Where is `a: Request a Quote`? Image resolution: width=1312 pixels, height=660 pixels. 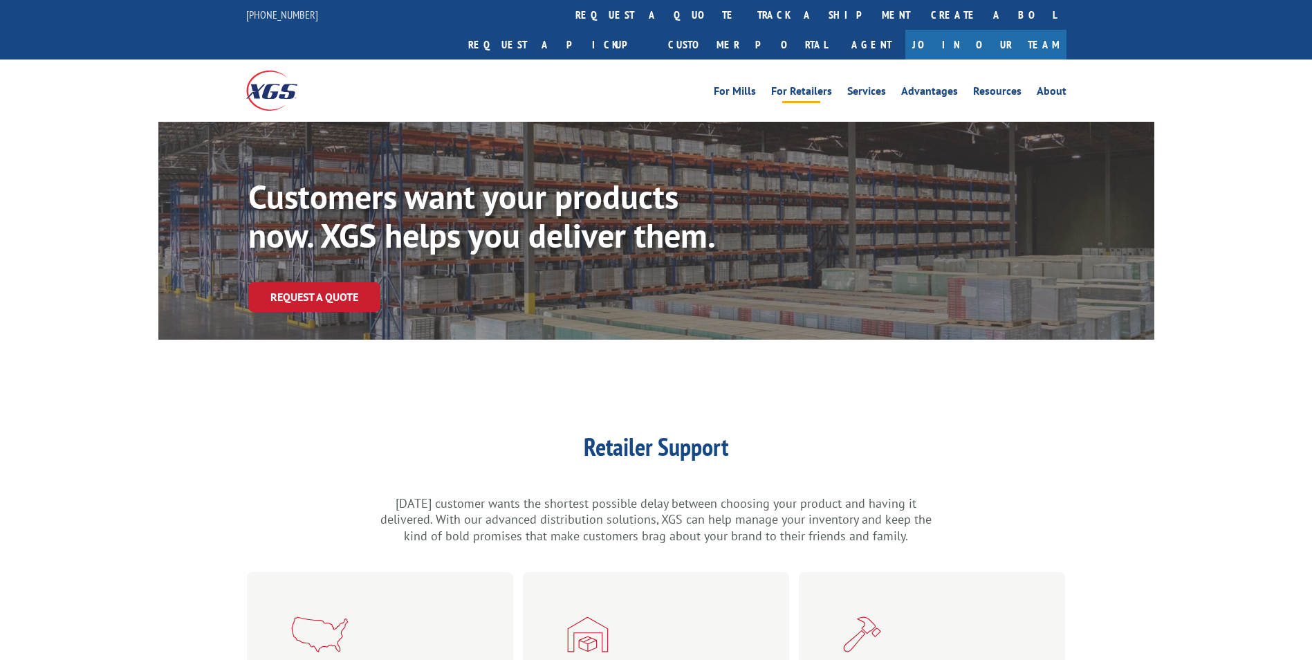 a: Request a Quote is located at coordinates (314, 297).